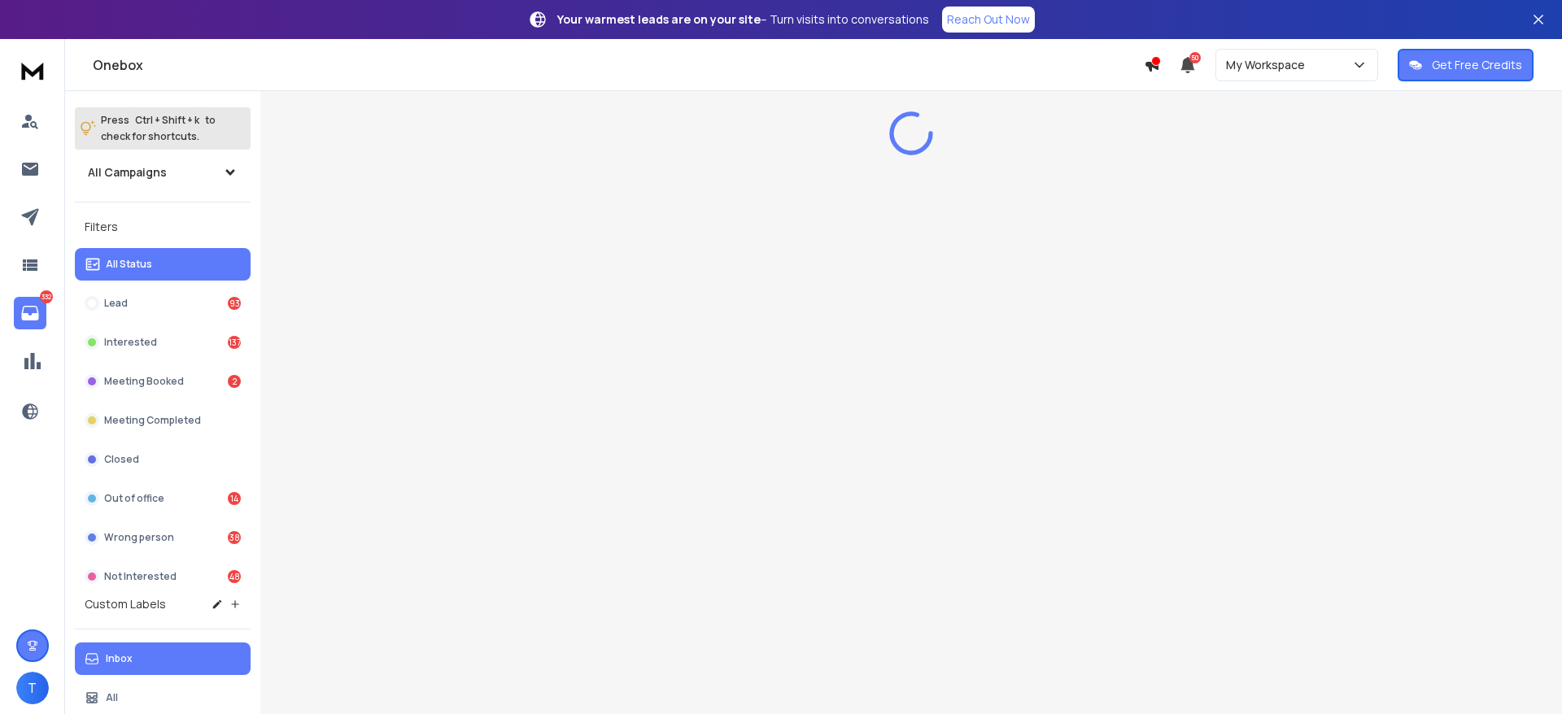  What do you see at coordinates (989, 20) in the screenshot?
I see `p: Reach Out Now` at bounding box center [989, 20].